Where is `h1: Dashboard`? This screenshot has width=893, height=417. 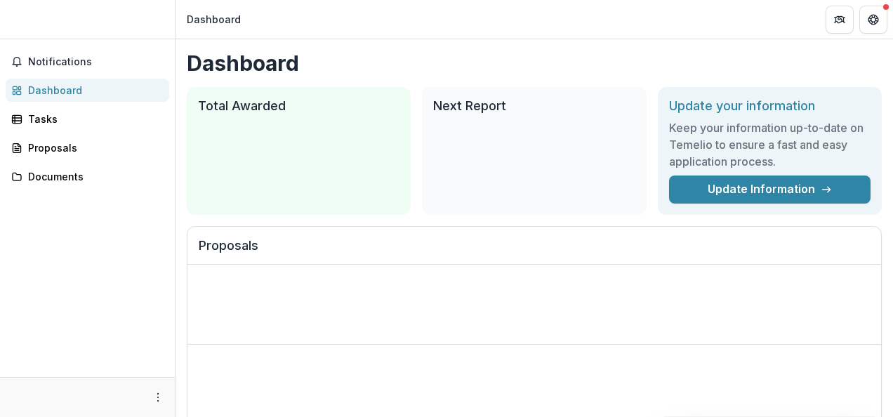
h1: Dashboard is located at coordinates (534, 63).